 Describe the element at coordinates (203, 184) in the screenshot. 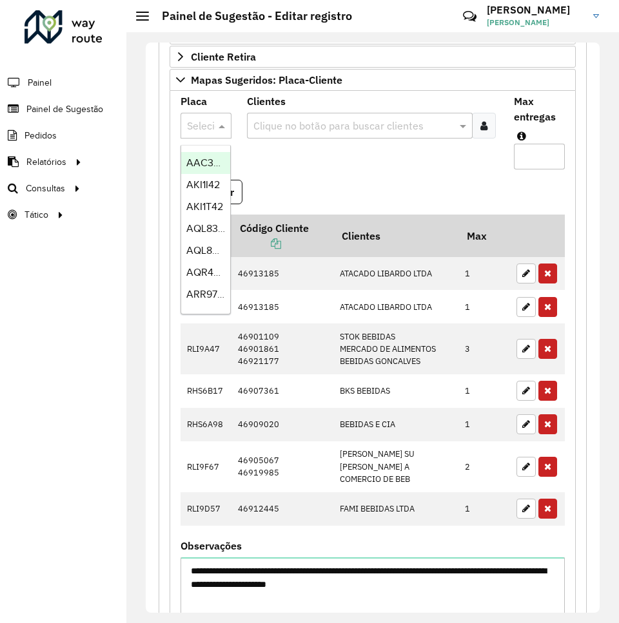

I see `span: AKI1I42` at that location.